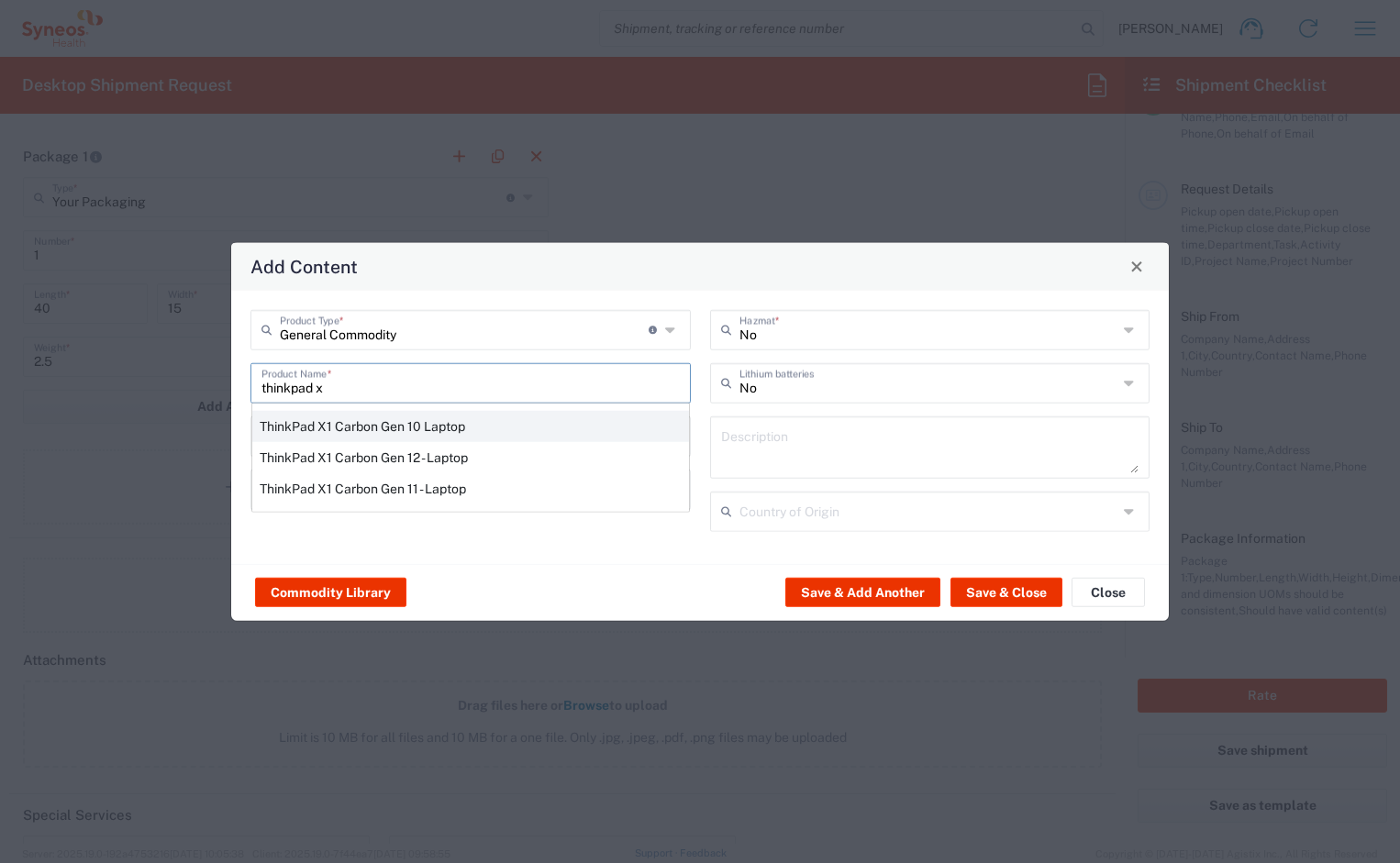  Describe the element at coordinates (862, 592) in the screenshot. I see `button: Save & Add Another` at that location.